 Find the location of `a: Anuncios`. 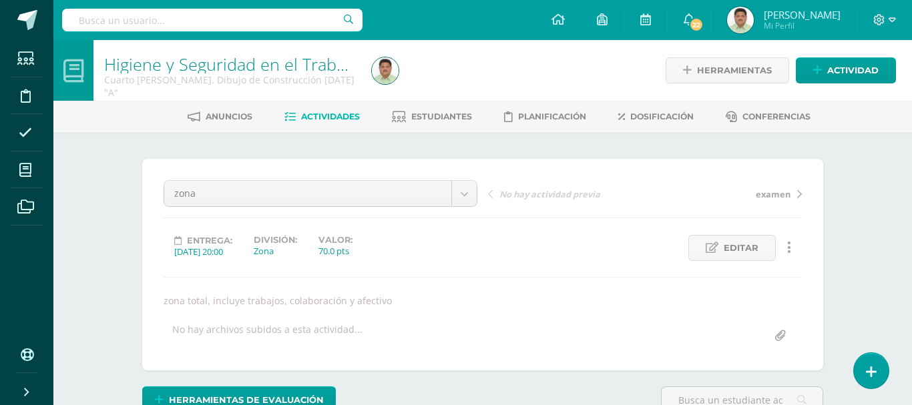

a: Anuncios is located at coordinates (220, 117).